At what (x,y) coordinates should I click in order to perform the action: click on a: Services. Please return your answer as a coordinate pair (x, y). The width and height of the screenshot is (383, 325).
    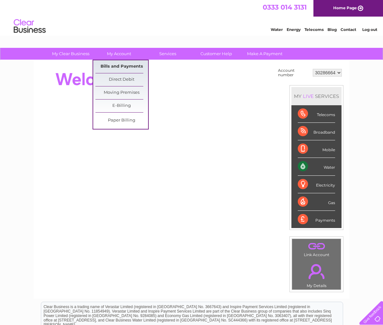
    Looking at the image, I should click on (167, 54).